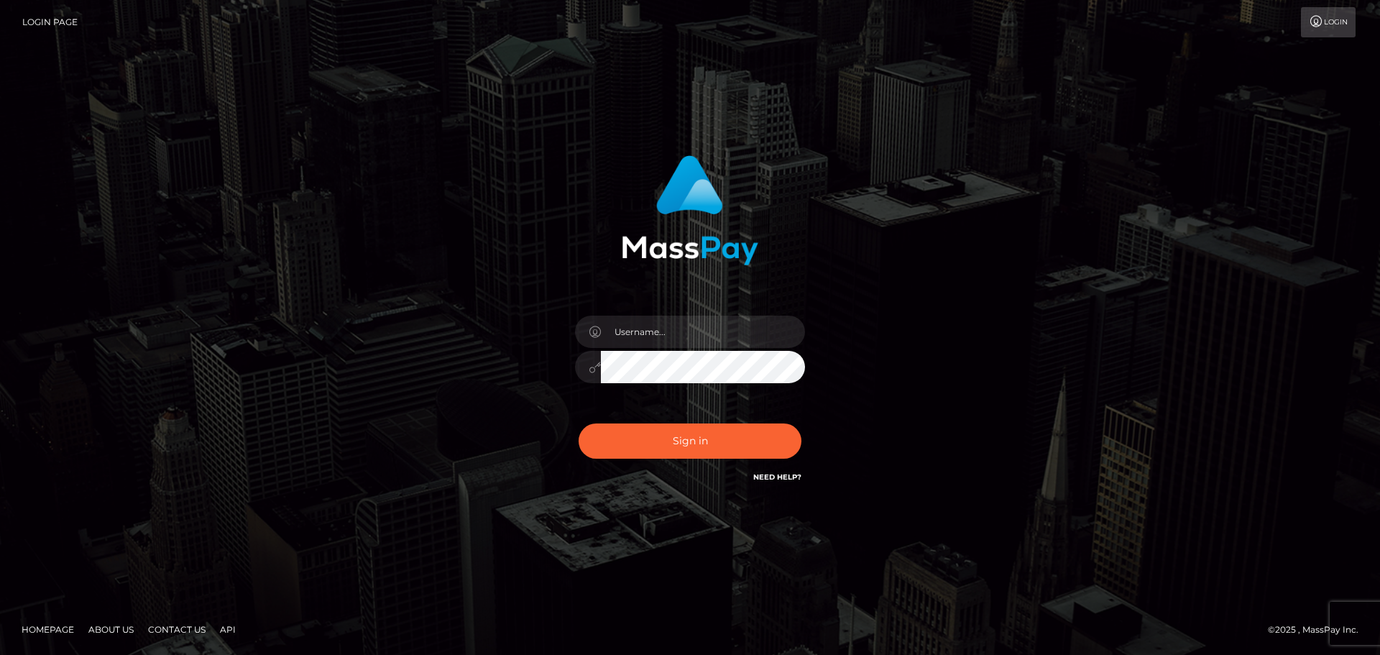  Describe the element at coordinates (777, 476) in the screenshot. I see `a: Need Help?` at that location.